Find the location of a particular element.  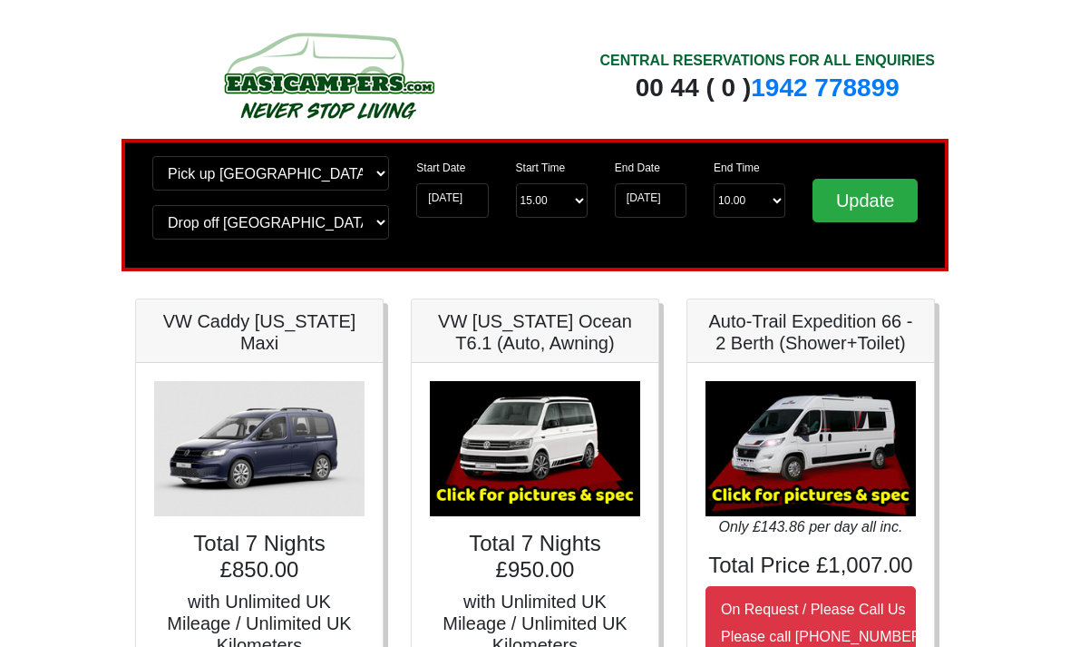

label: Start Time is located at coordinates (541, 168).